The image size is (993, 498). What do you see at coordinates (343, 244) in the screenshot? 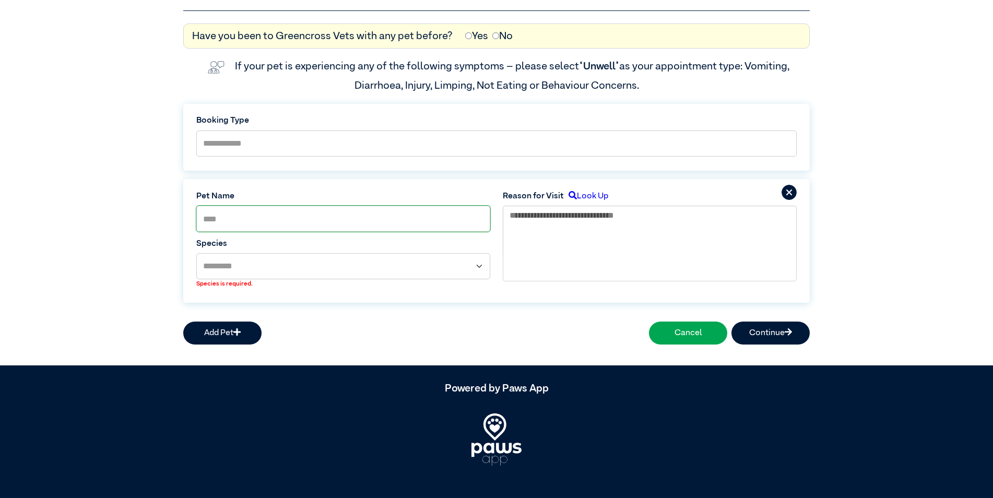
I see `label: Species` at bounding box center [343, 244].